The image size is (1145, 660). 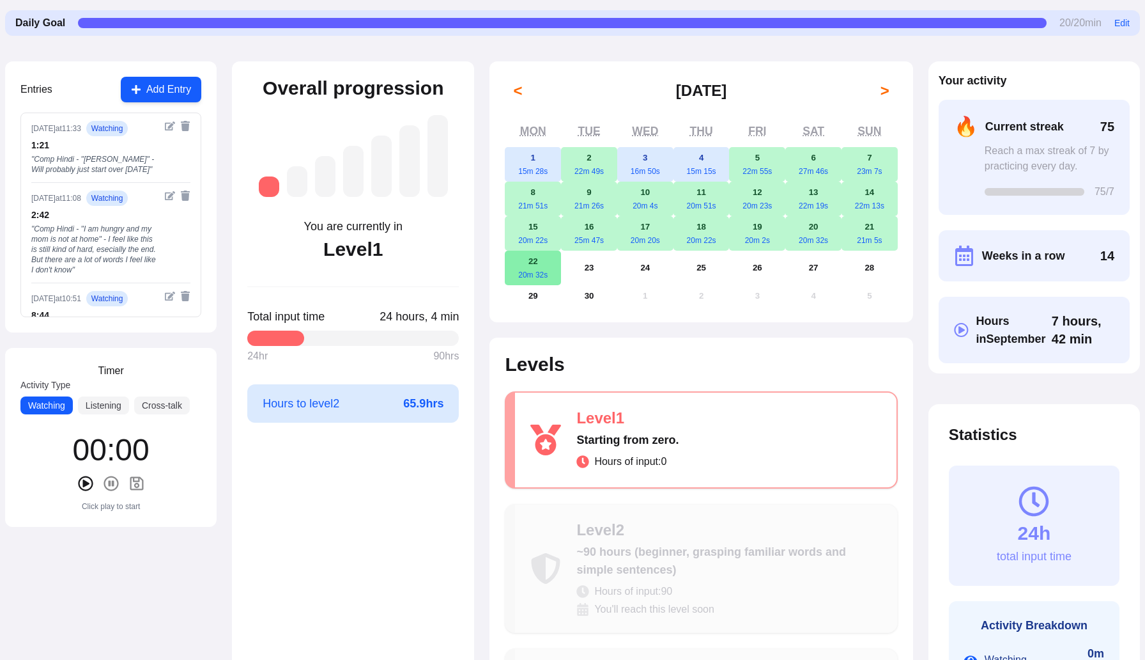 What do you see at coordinates (1122, 23) in the screenshot?
I see `button: Edit` at bounding box center [1122, 23].